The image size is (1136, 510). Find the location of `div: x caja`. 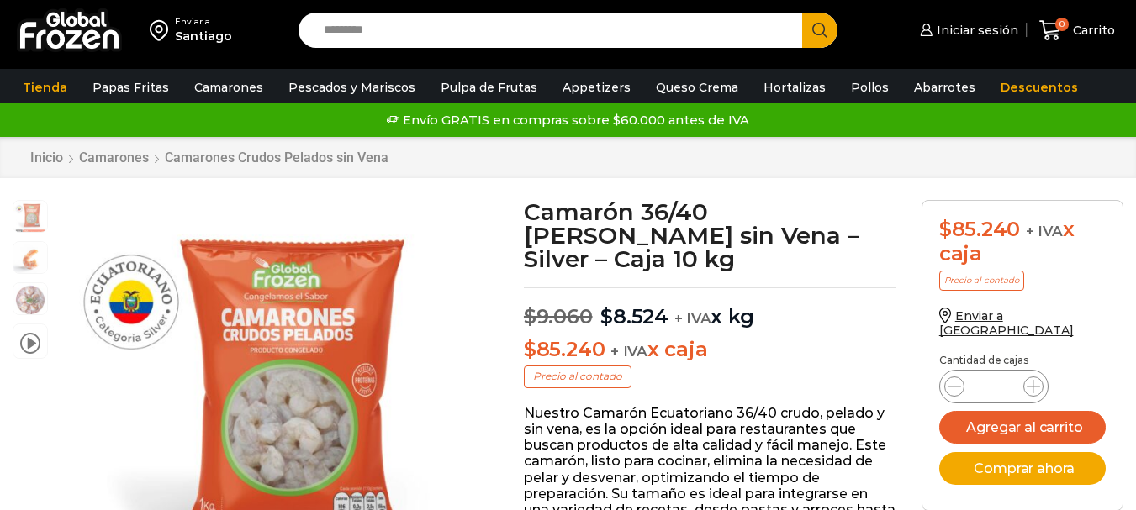

div: x caja is located at coordinates (1022, 242).